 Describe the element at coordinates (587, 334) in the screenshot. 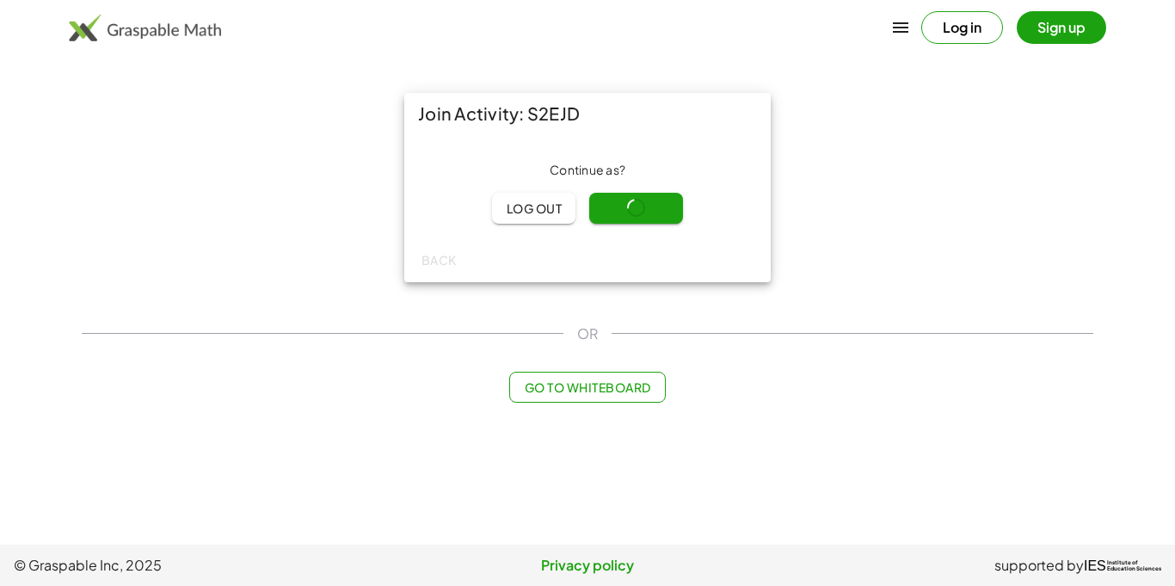

I see `span: OR` at that location.